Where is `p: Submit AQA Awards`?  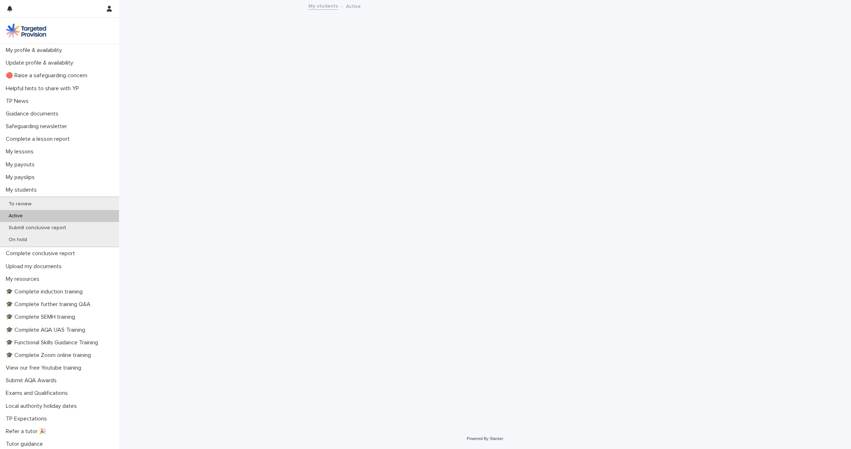 p: Submit AQA Awards is located at coordinates (32, 380).